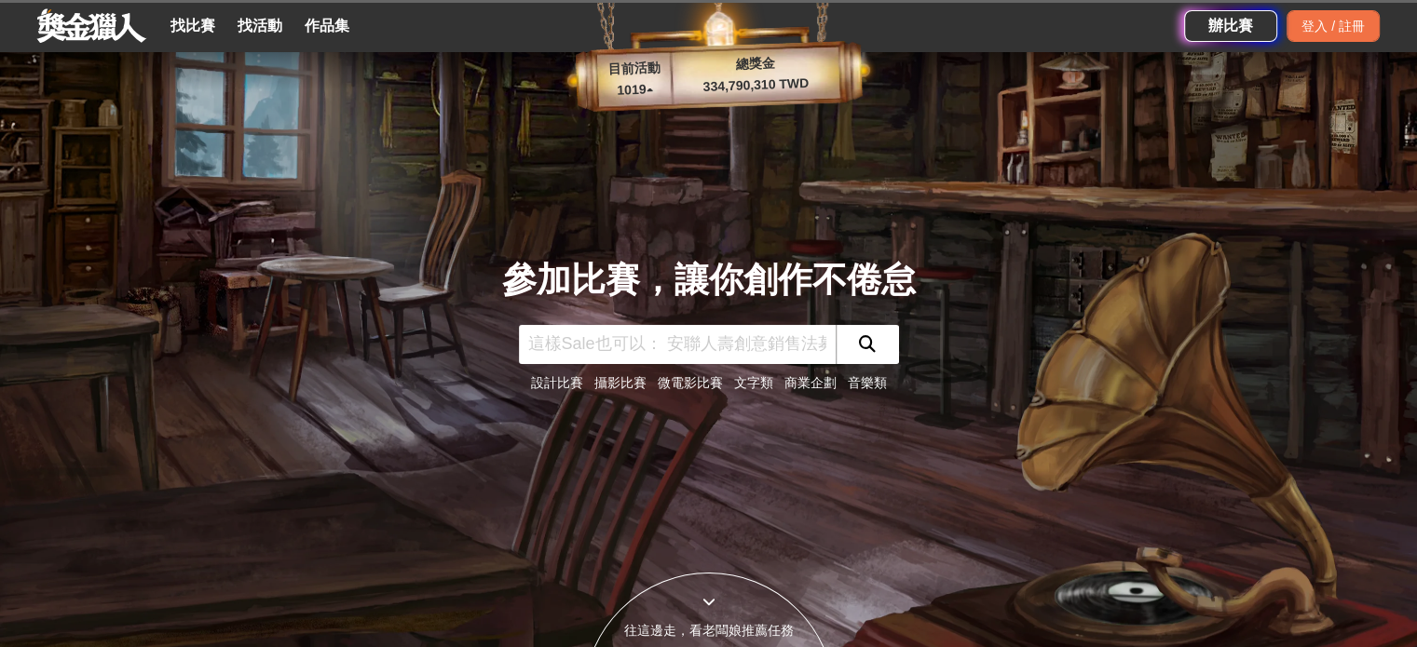 Image resolution: width=1417 pixels, height=647 pixels. Describe the element at coordinates (1230, 26) in the screenshot. I see `a: 辦比賽` at that location.